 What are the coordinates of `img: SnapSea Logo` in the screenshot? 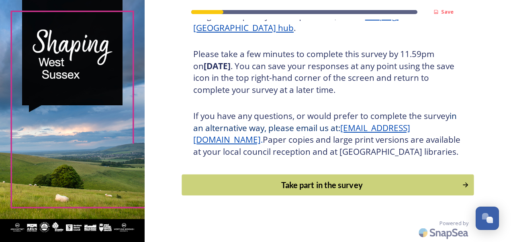 It's located at (444, 232).